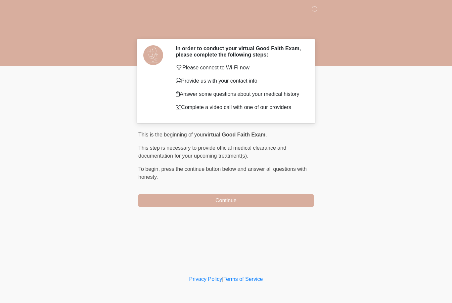  Describe the element at coordinates (240, 52) in the screenshot. I see `h2: In order to conduct your virtual Good Faith Exam, please complete the following steps:` at that location.